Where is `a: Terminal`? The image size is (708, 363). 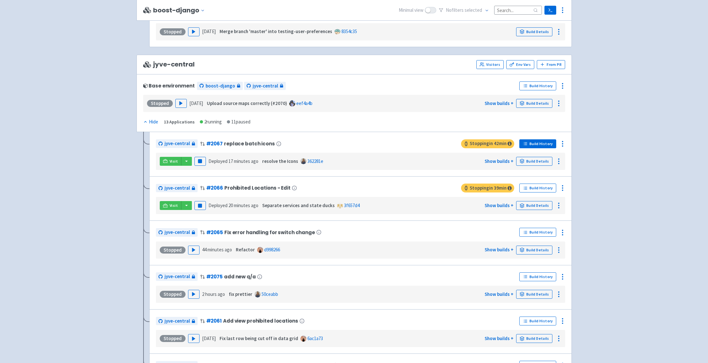 a: Terminal is located at coordinates (550, 10).